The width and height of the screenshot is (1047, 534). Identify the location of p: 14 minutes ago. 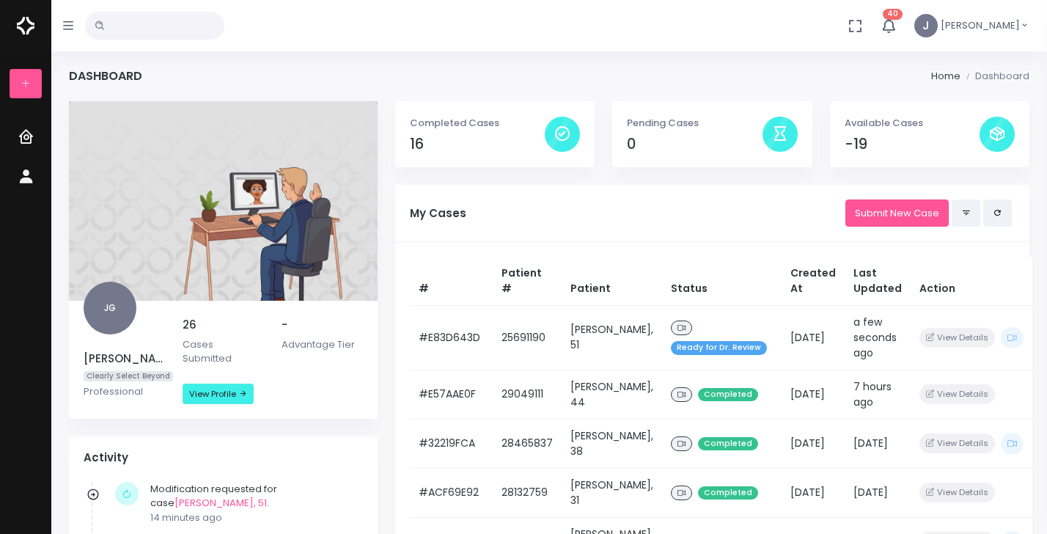
(253, 518).